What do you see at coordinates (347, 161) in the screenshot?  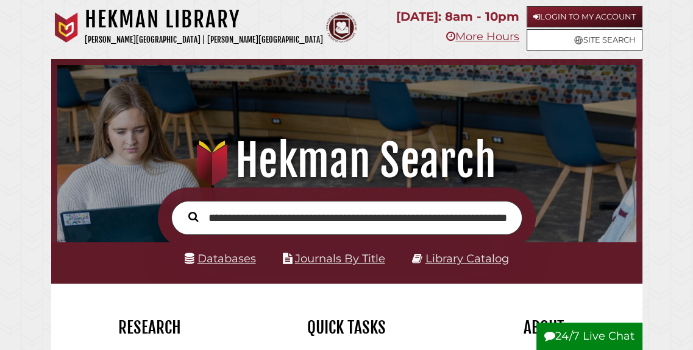 I see `h1: Hekman Search` at bounding box center [347, 161].